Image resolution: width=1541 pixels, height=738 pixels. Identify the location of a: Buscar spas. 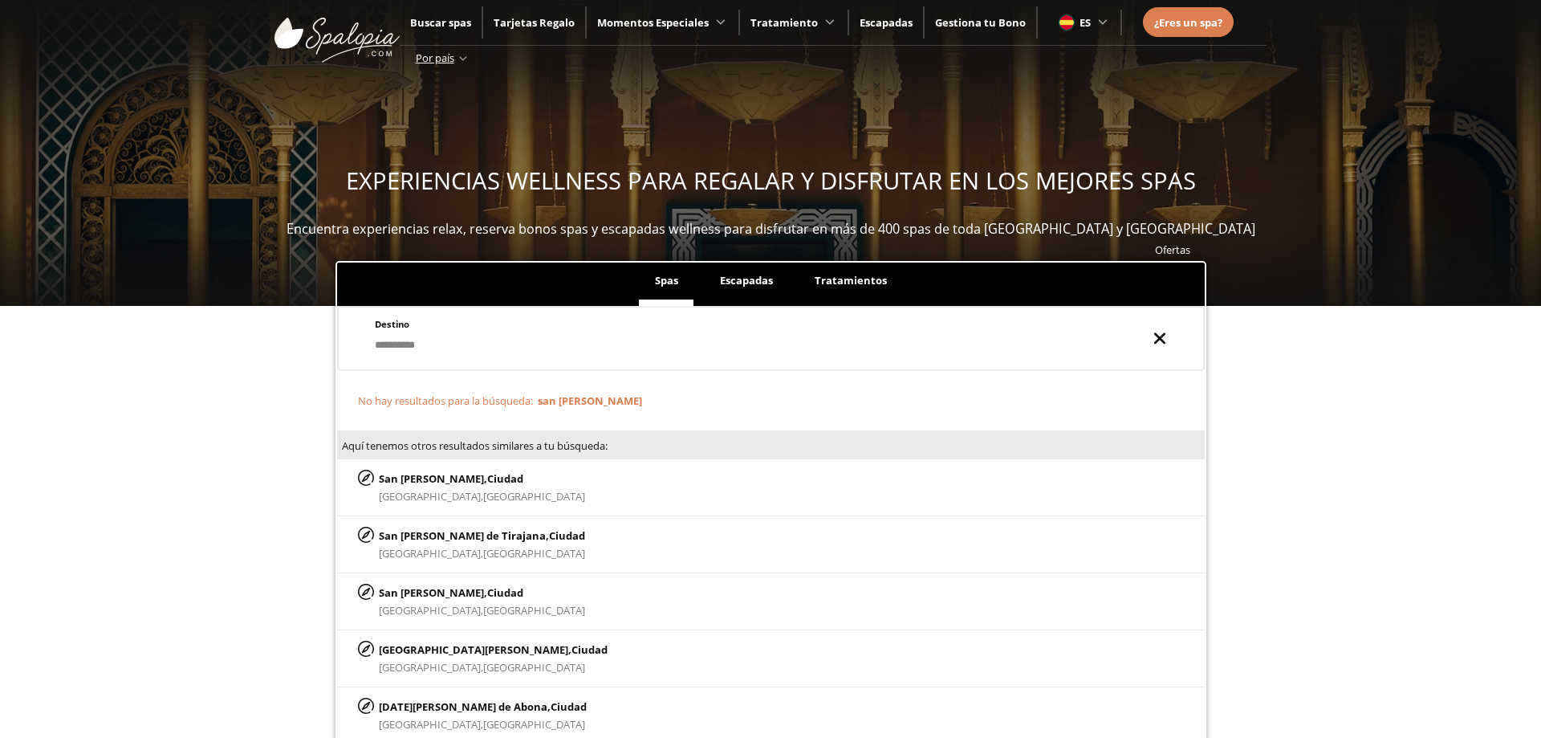
(441, 22).